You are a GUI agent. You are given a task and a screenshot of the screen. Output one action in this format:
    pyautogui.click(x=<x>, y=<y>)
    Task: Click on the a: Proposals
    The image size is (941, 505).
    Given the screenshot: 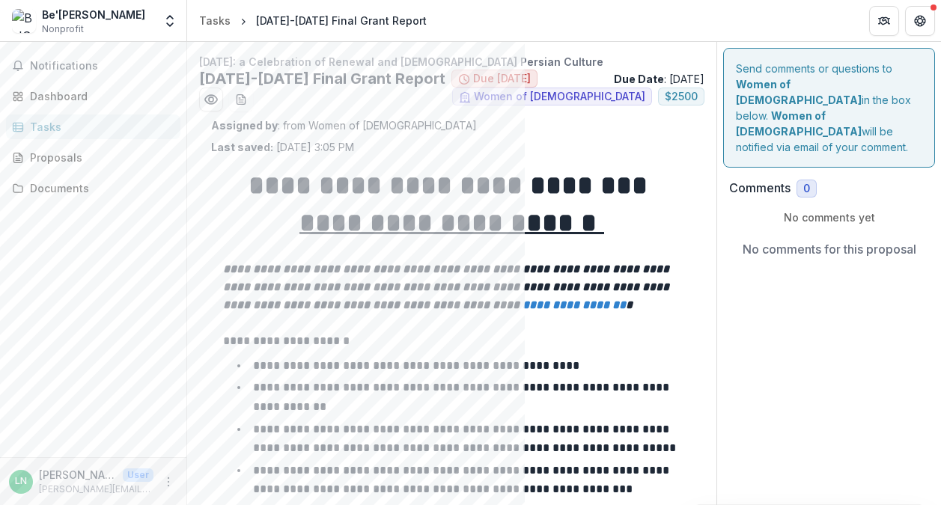 What is the action you would take?
    pyautogui.click(x=93, y=157)
    